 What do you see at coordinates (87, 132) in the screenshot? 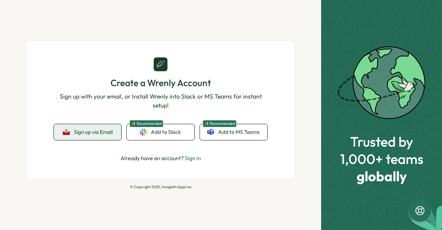
I see `button: Sign up via Email` at bounding box center [87, 132].